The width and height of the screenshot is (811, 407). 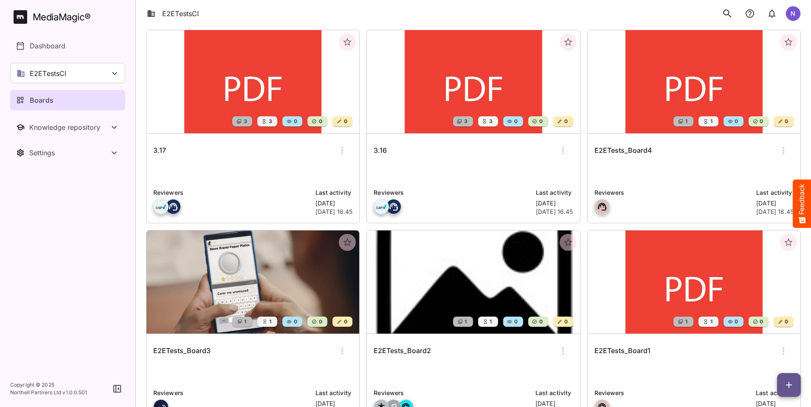 What do you see at coordinates (67, 46) in the screenshot?
I see `a: Dashboard` at bounding box center [67, 46].